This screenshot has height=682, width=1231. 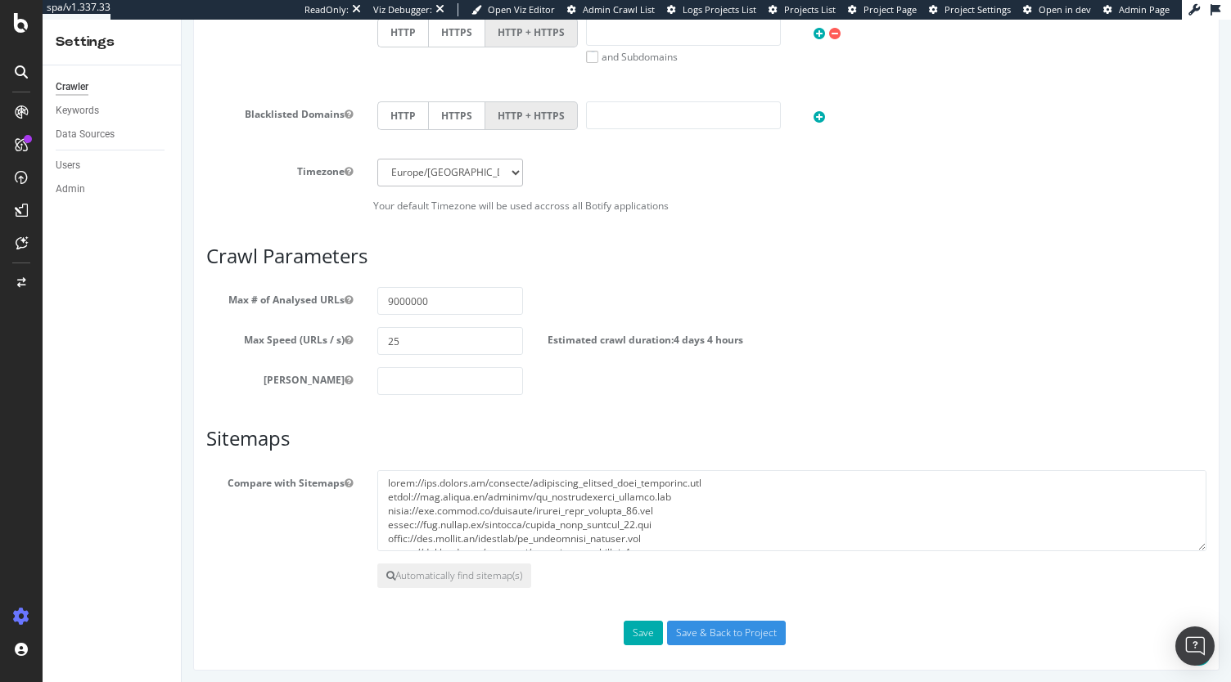 What do you see at coordinates (112, 87) in the screenshot?
I see `a: Crawler` at bounding box center [112, 87].